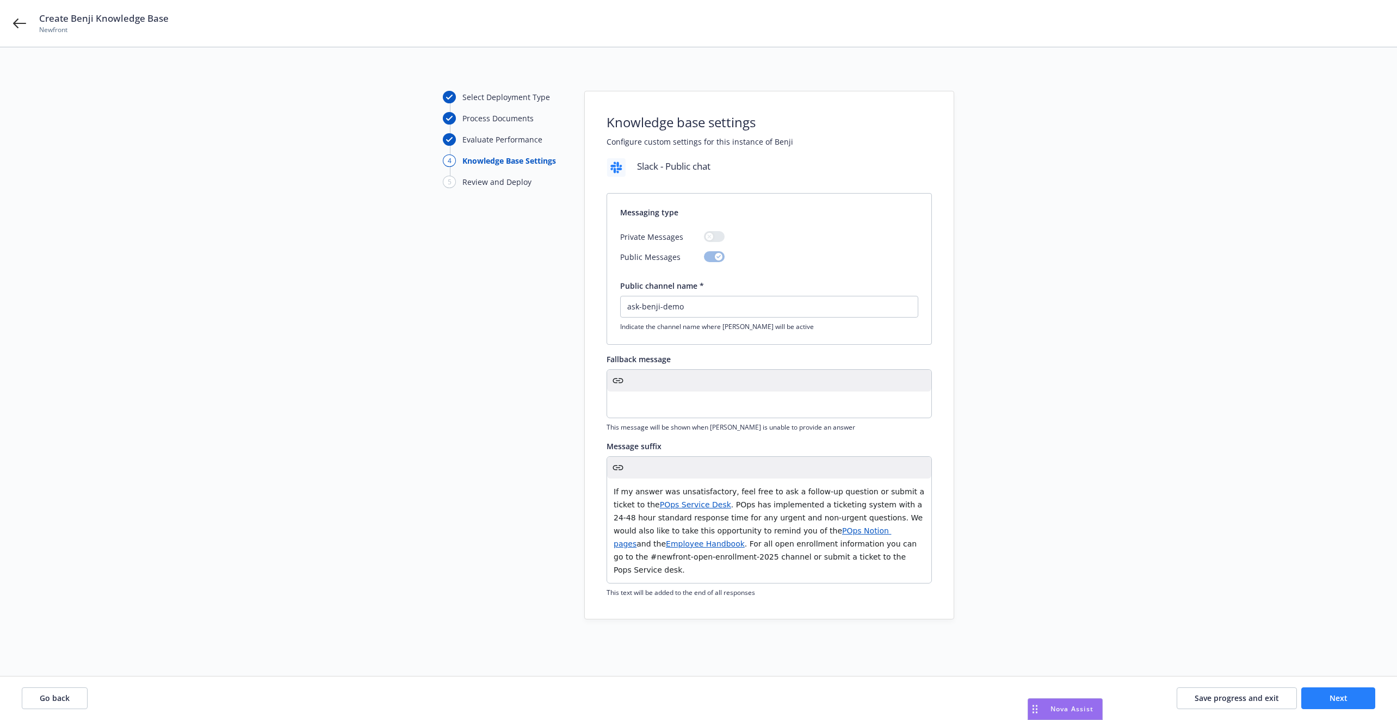 This screenshot has width=1397, height=720. I want to click on button: Next, so click(1338, 698).